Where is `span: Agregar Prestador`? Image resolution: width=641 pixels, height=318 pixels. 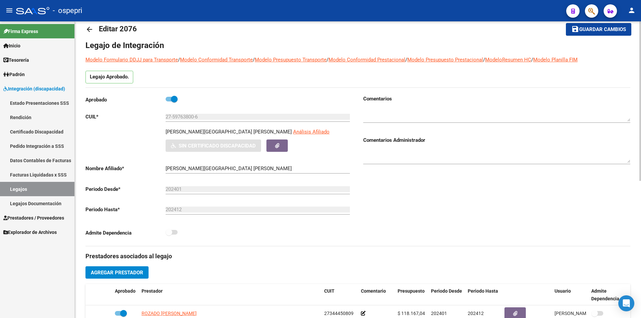
span: Agregar Prestador is located at coordinates (117, 273).